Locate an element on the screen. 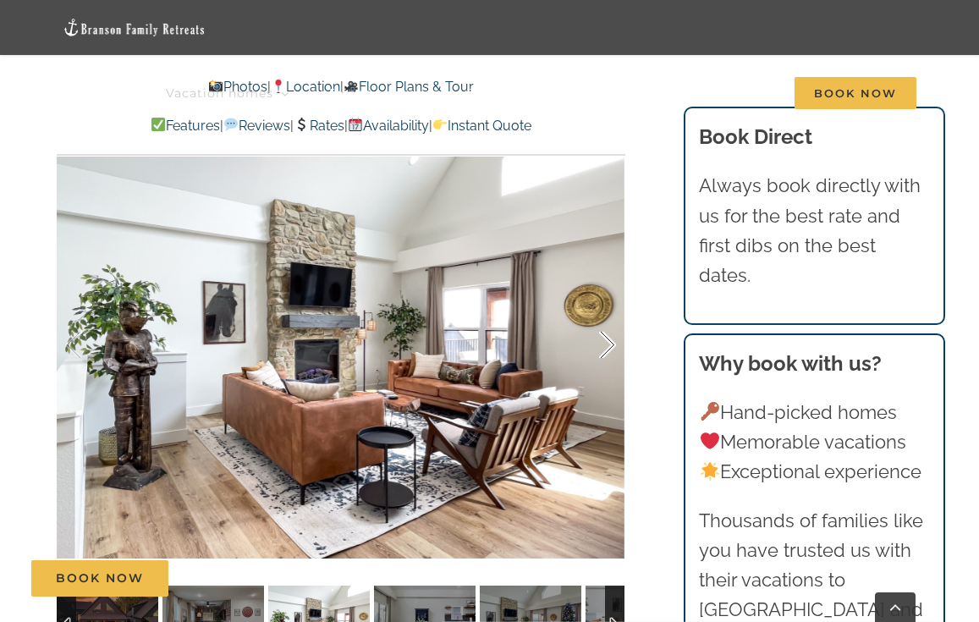 The image size is (979, 622). span: Things to do is located at coordinates (370, 93).